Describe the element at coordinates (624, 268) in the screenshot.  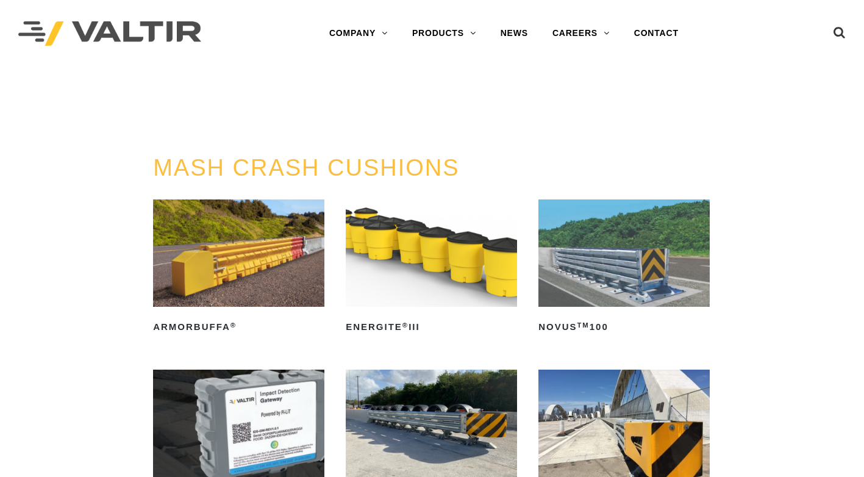
I see `a: NOVUSTM100` at that location.